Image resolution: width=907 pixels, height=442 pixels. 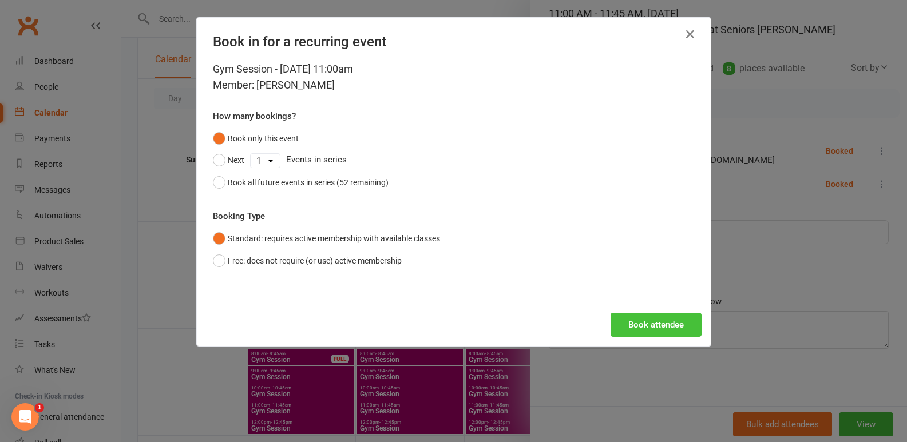 What do you see at coordinates (300, 182) in the screenshot?
I see `button: Book all future events in series (52 remaining)` at bounding box center [300, 182].